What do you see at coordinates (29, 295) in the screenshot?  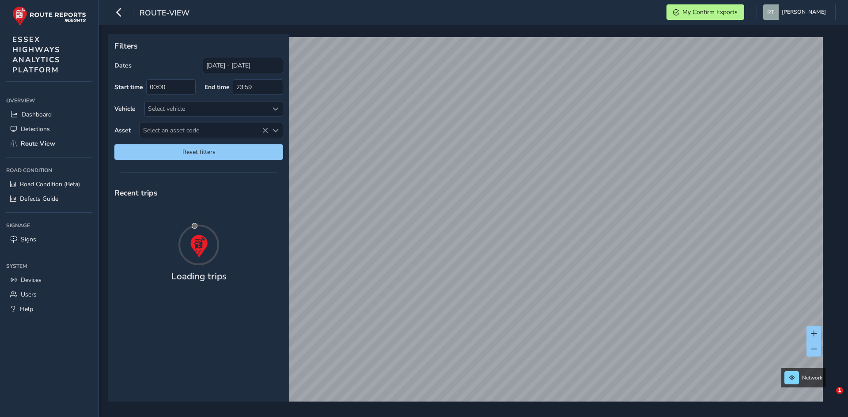 I see `span: Users` at bounding box center [29, 295].